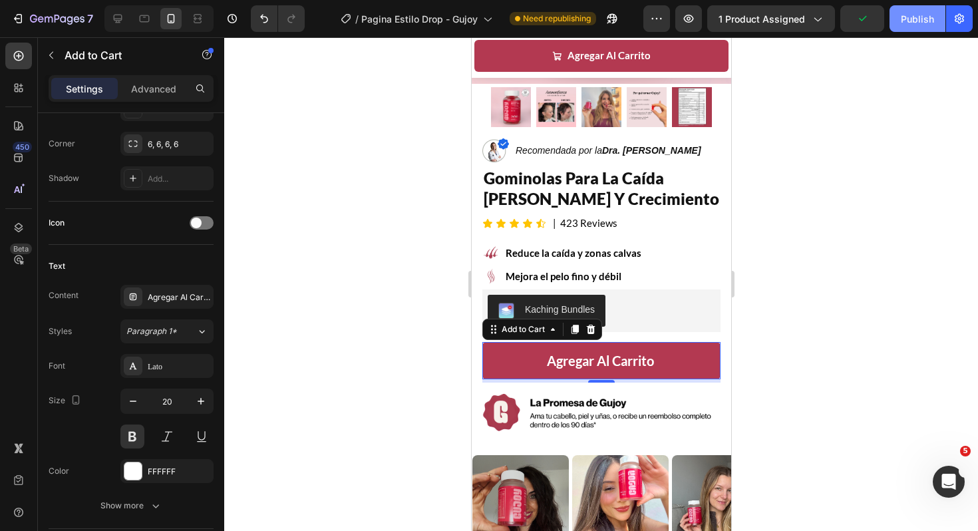  I want to click on img: gempages_547023327978325216-f8482944-64a6-42ed-b402-854be383302d.jpg, so click(248, 466).